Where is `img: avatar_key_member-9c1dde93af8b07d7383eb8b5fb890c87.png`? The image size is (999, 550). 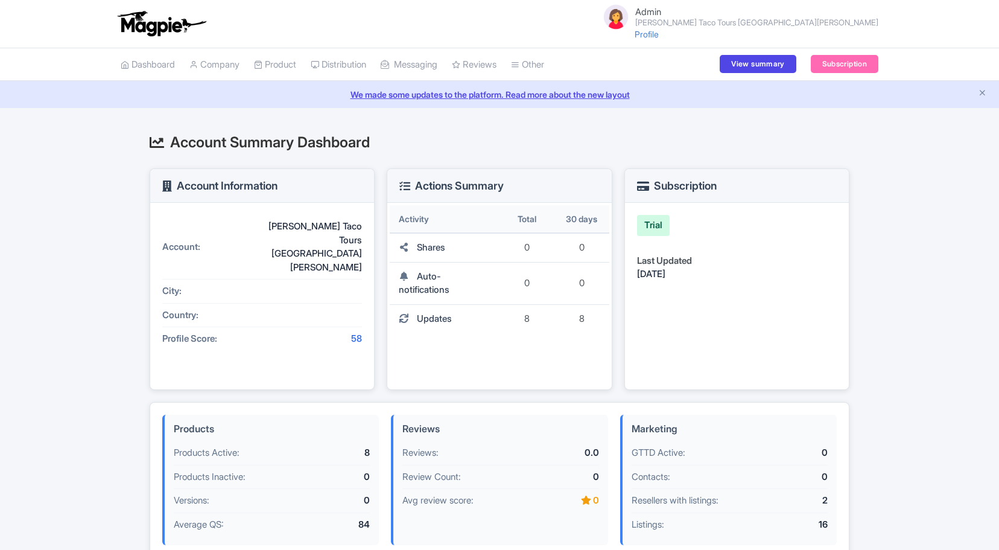
img: avatar_key_member-9c1dde93af8b07d7383eb8b5fb890c87.png is located at coordinates (616, 17).